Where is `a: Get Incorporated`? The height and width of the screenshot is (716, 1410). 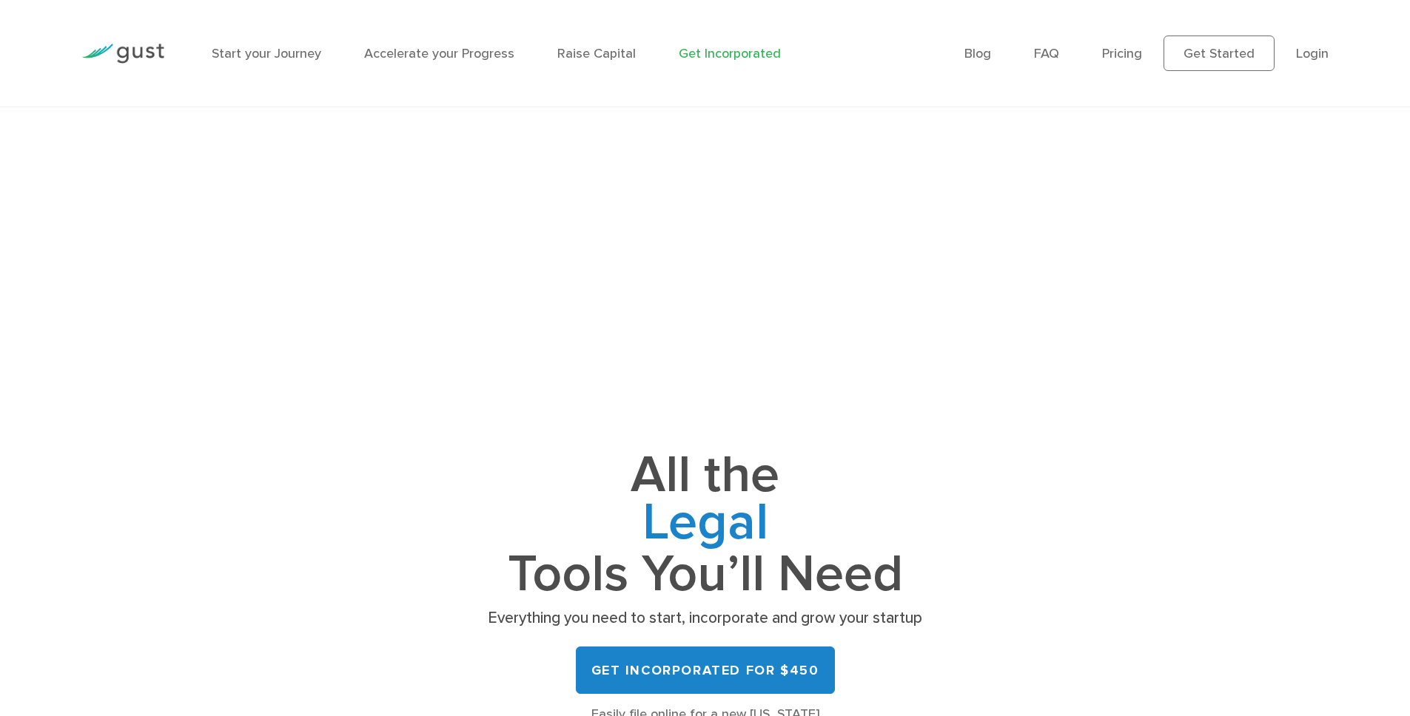 a: Get Incorporated is located at coordinates (730, 53).